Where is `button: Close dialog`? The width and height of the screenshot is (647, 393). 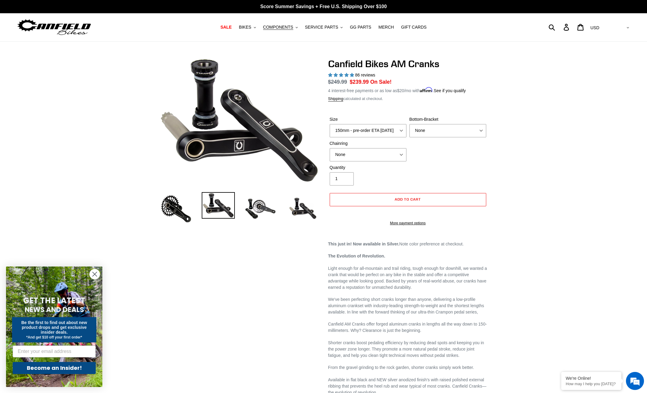
button: Close dialog is located at coordinates (95, 274).